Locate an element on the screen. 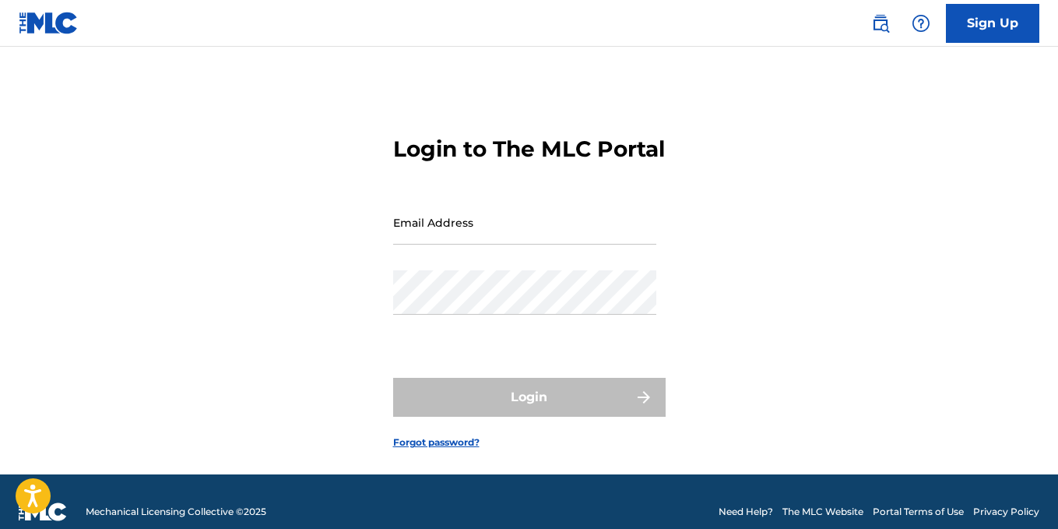 Image resolution: width=1058 pixels, height=529 pixels. div: Help is located at coordinates (921, 23).